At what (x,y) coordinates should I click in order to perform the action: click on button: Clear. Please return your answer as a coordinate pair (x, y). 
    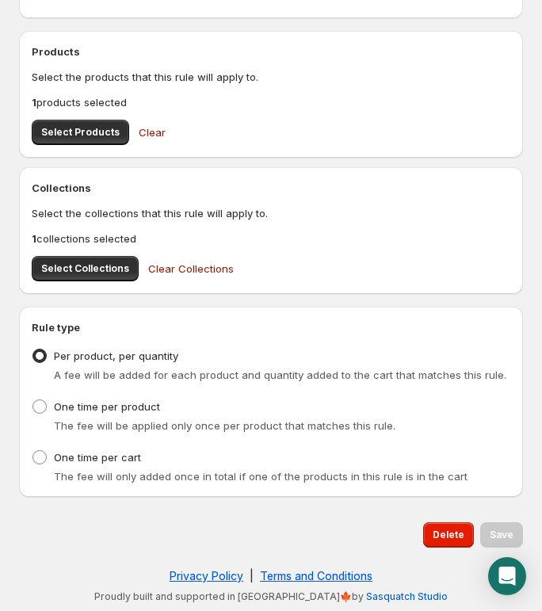
    Looking at the image, I should click on (152, 132).